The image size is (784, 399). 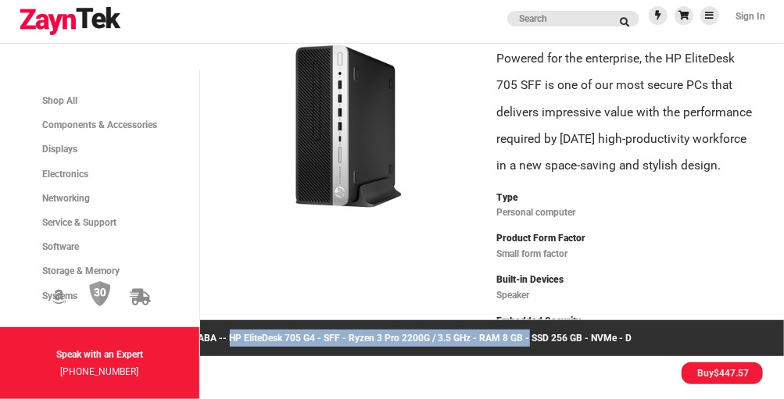 I want to click on input: search products, so click(x=573, y=19).